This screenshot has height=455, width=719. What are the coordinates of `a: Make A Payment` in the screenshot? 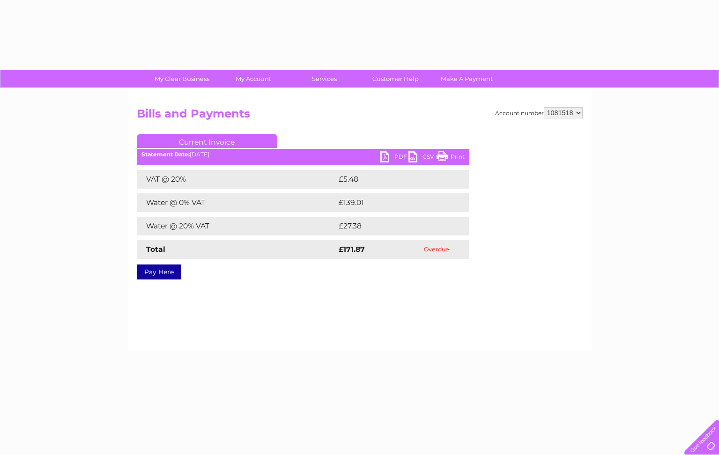 It's located at (466, 79).